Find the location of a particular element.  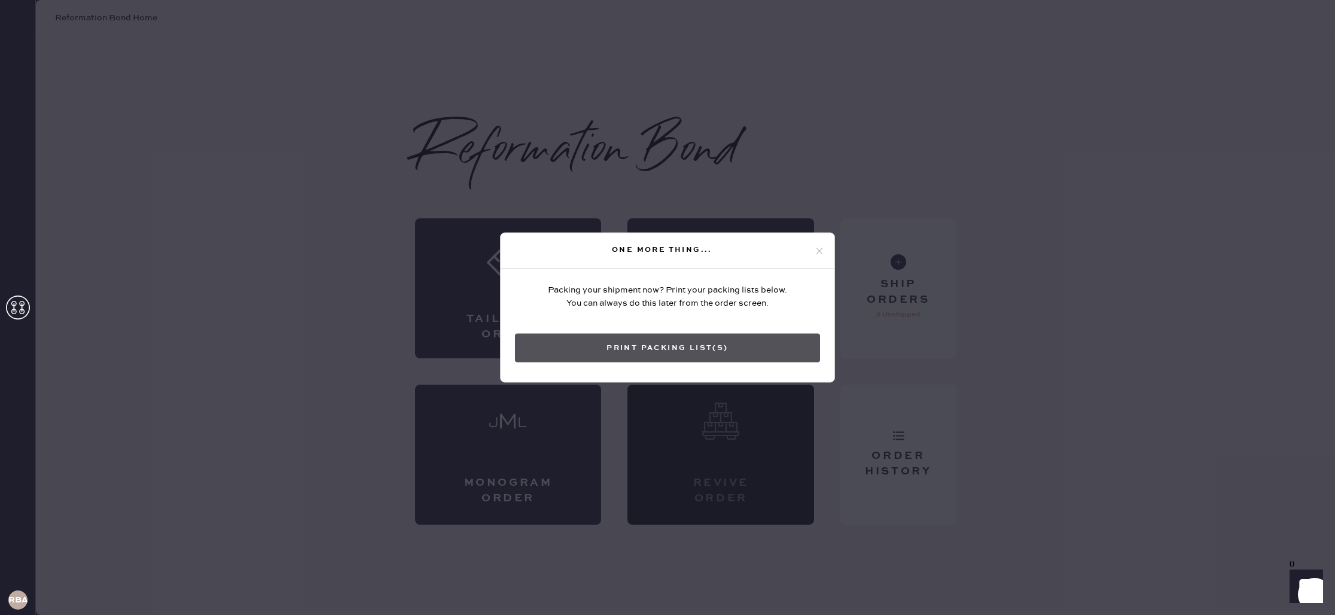

button: Print Packing List(s) is located at coordinates (667, 348).